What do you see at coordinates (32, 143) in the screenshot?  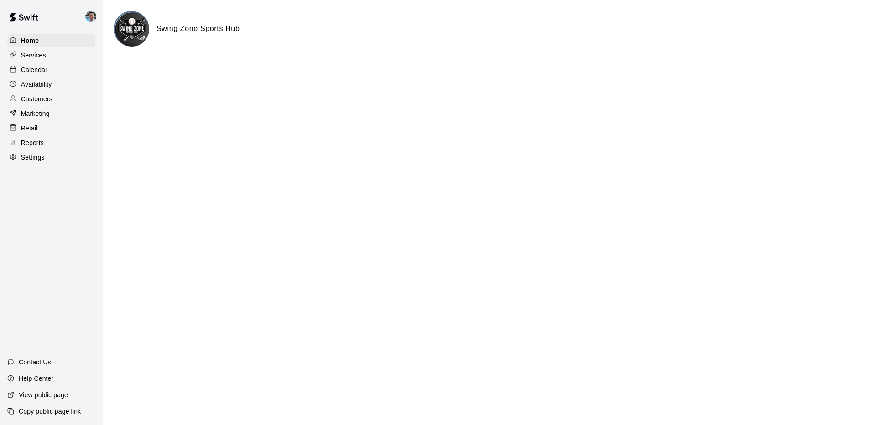 I see `p: Reports` at bounding box center [32, 143].